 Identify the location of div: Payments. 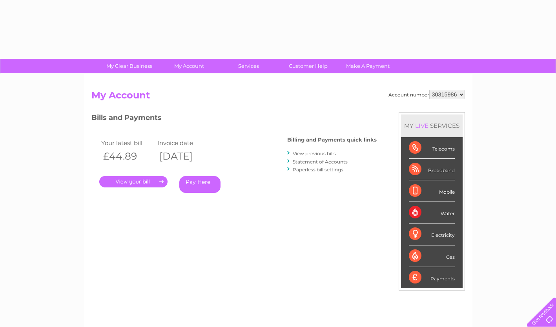
(431, 278).